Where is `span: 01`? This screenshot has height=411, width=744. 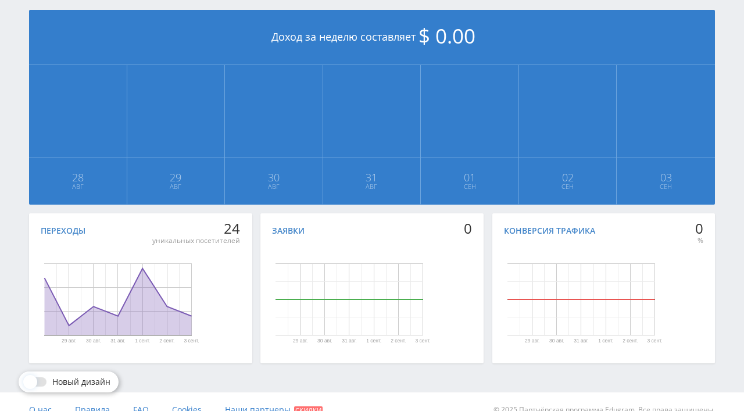 span: 01 is located at coordinates (469, 177).